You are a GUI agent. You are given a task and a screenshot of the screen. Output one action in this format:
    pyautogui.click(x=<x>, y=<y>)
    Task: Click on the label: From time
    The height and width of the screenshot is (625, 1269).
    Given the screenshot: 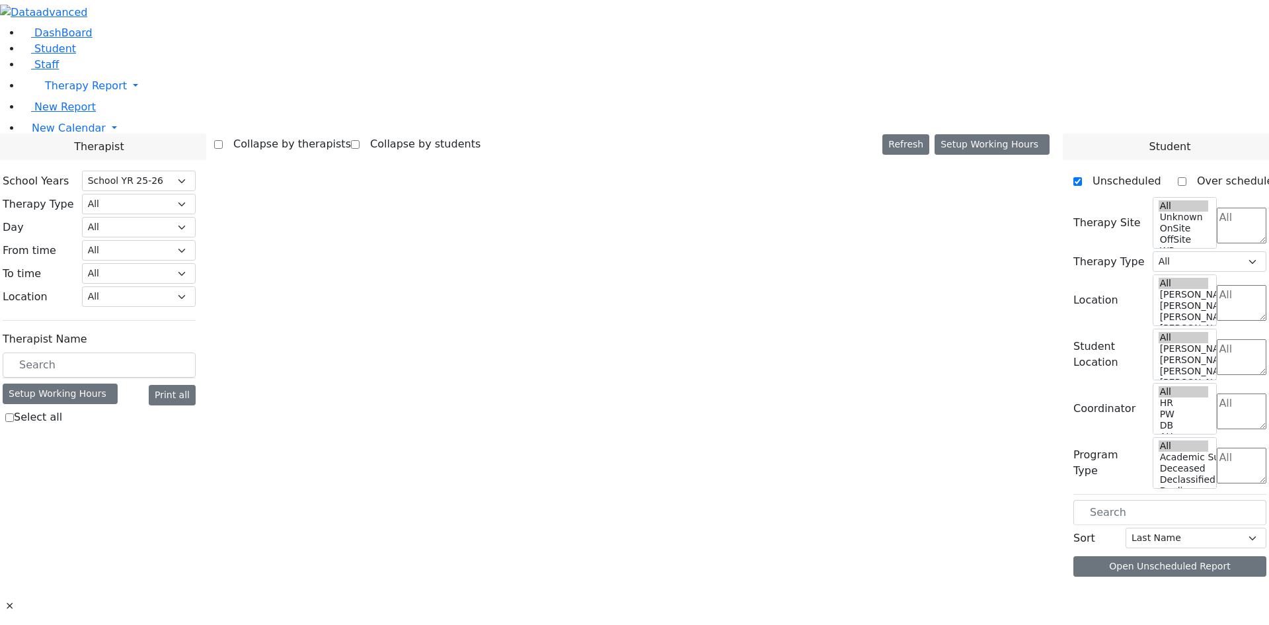 What is the action you would take?
    pyautogui.click(x=29, y=251)
    